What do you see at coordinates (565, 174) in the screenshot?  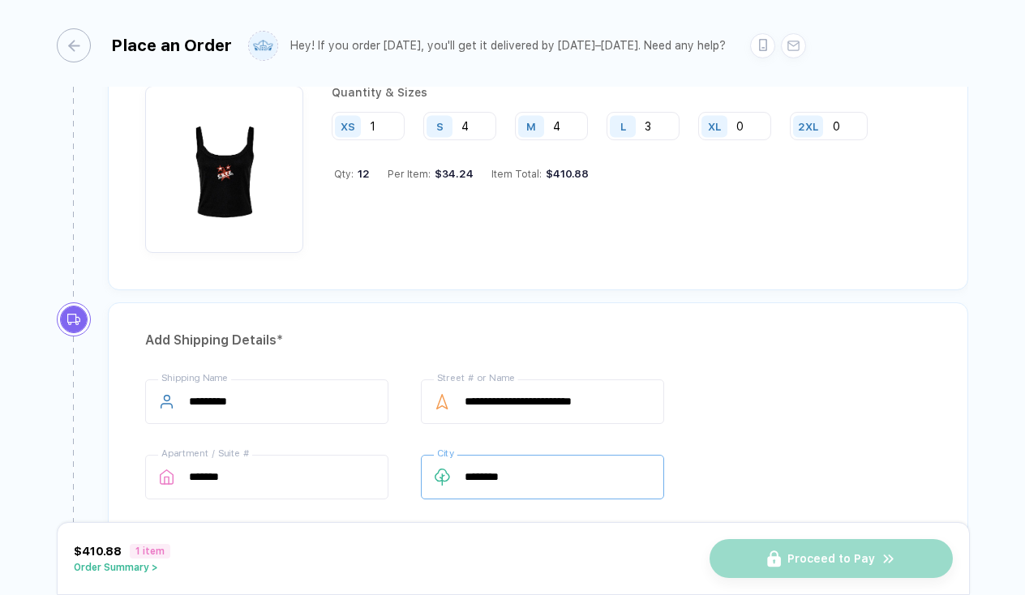 I see `div: $410.88` at bounding box center [565, 174].